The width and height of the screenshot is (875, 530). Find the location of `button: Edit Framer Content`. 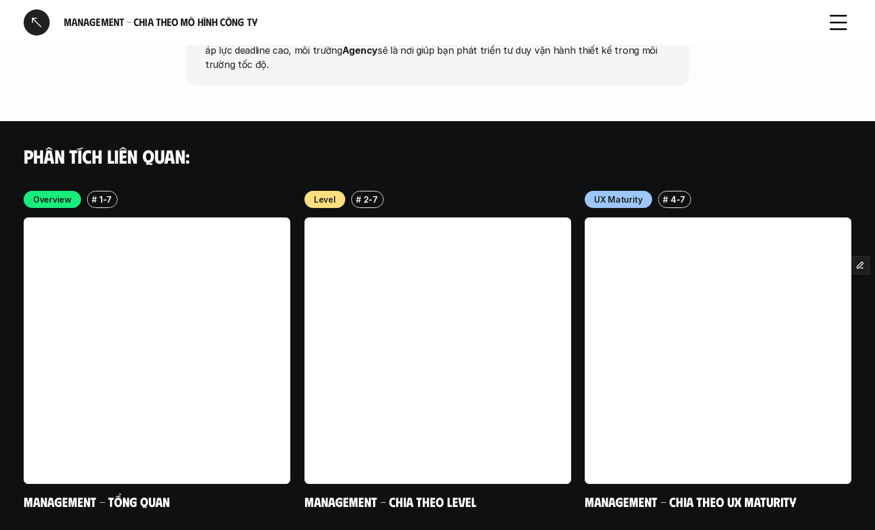

button: Edit Framer Content is located at coordinates (860, 266).